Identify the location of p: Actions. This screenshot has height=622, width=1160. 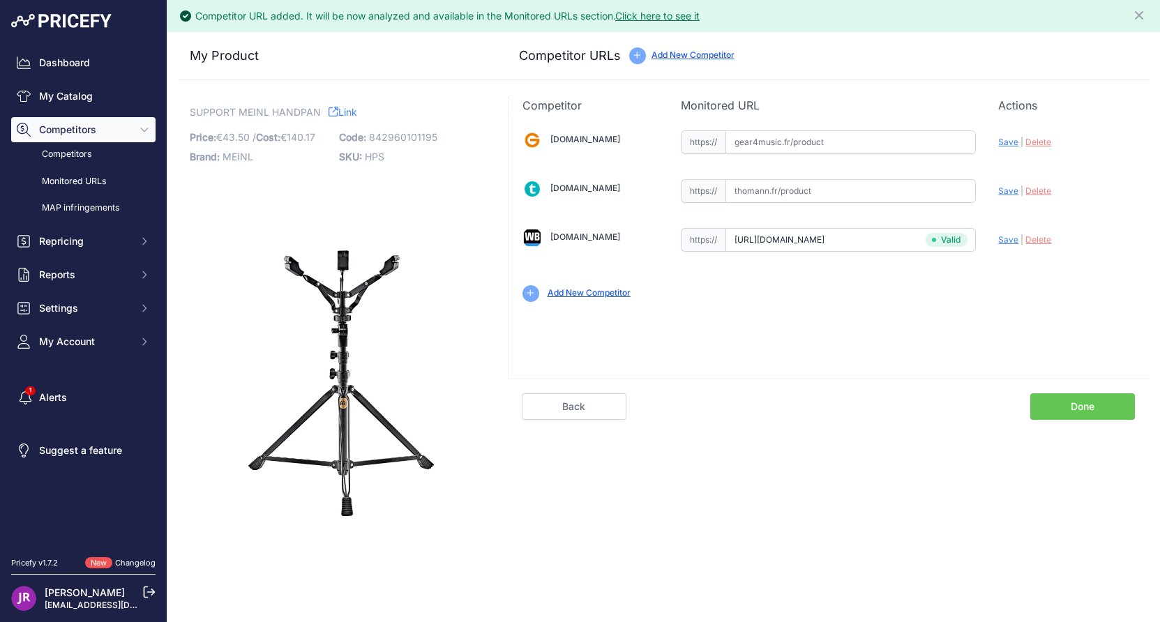
(1067, 105).